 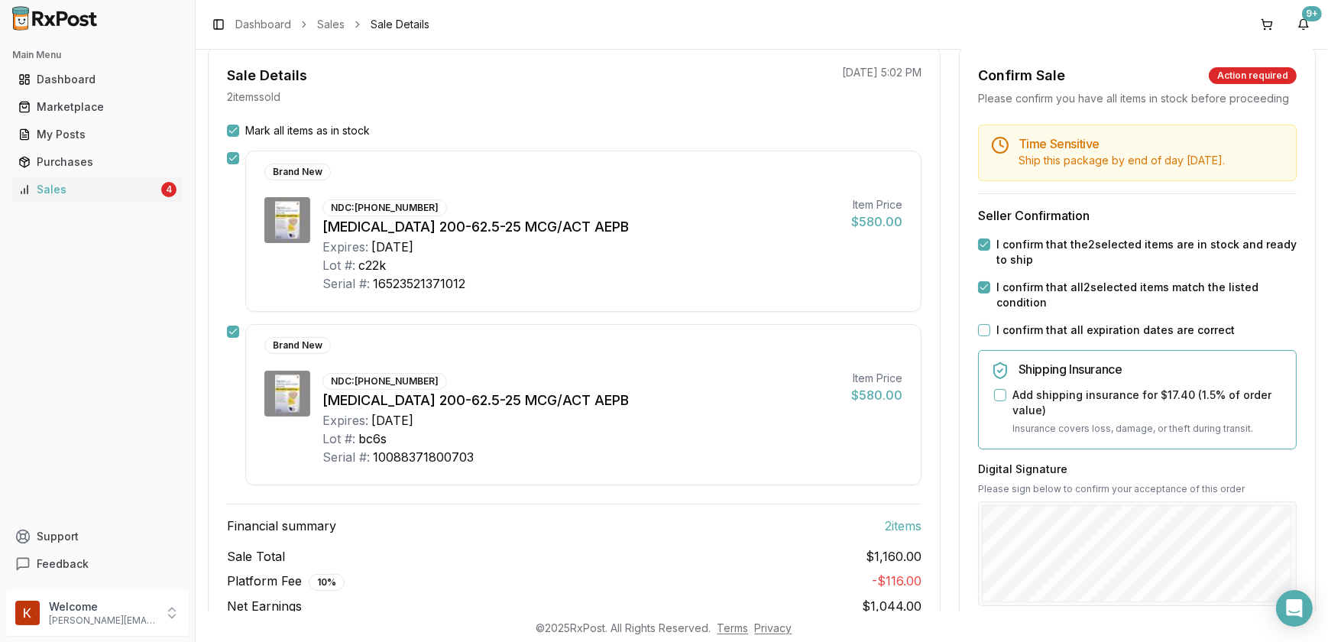 I want to click on div: Sales, so click(x=88, y=190).